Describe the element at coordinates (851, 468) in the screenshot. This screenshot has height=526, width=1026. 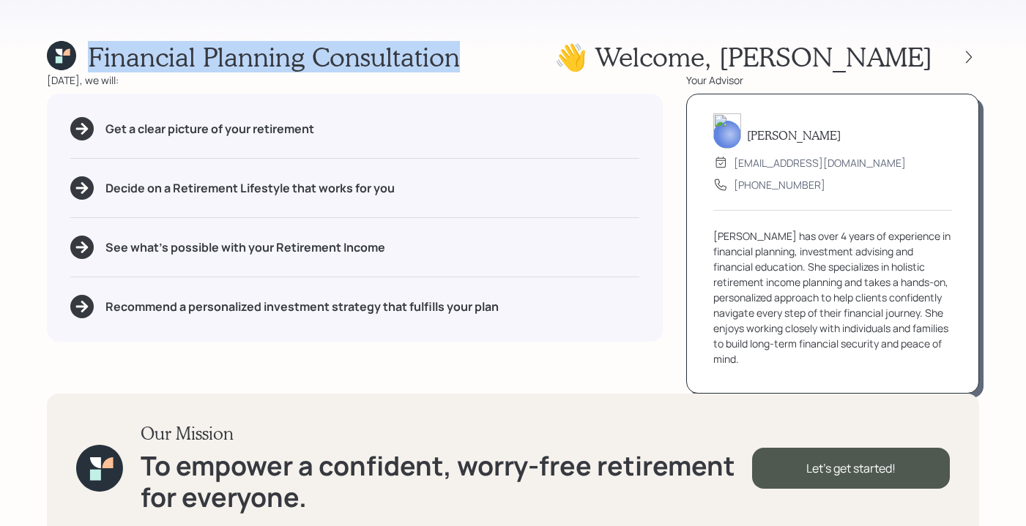
I see `div: Let's get started!` at that location.